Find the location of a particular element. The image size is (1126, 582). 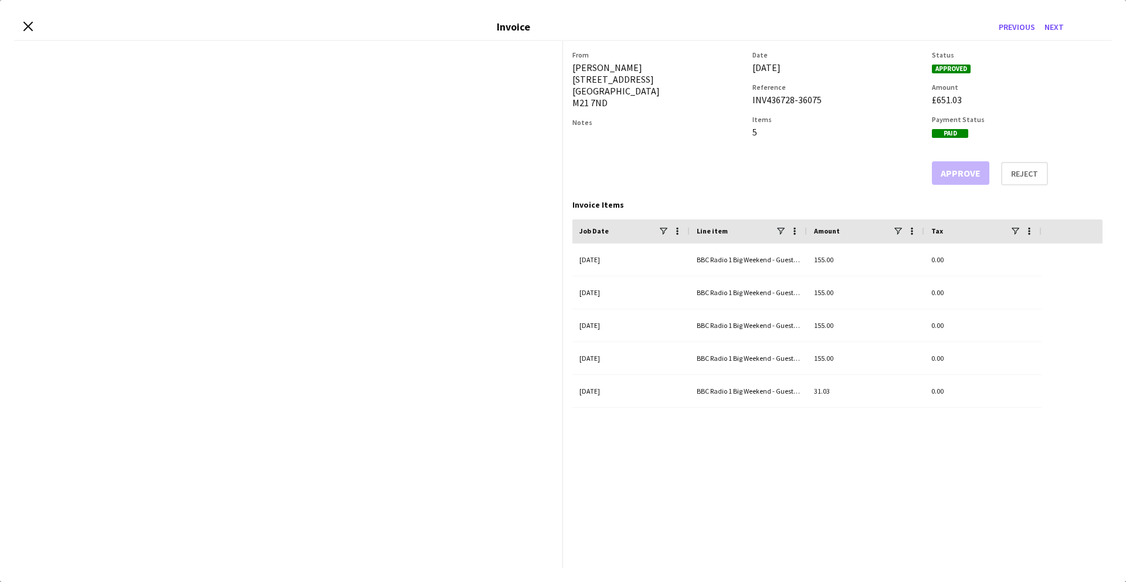

div: INV436728-36075 is located at coordinates (837, 100).